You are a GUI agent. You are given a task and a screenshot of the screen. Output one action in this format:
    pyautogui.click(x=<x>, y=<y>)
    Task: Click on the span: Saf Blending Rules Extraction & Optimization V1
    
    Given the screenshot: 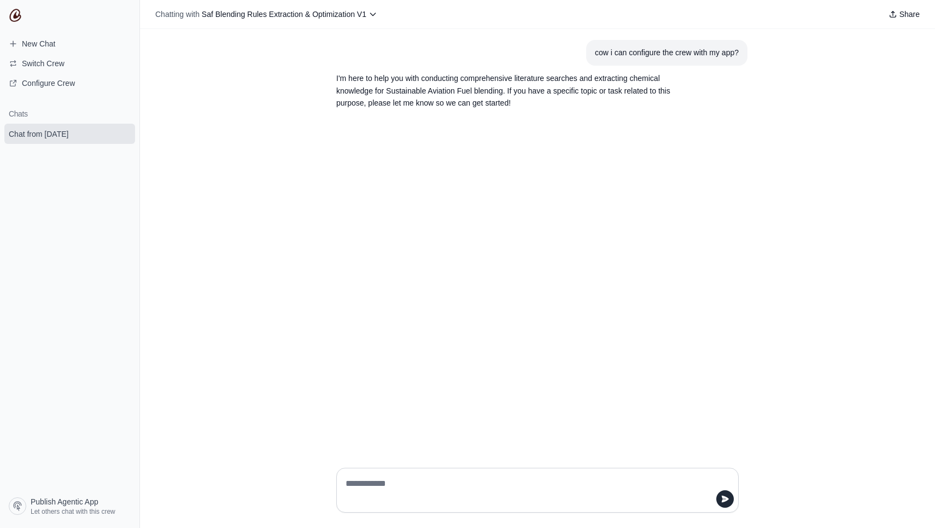 What is the action you would take?
    pyautogui.click(x=284, y=14)
    